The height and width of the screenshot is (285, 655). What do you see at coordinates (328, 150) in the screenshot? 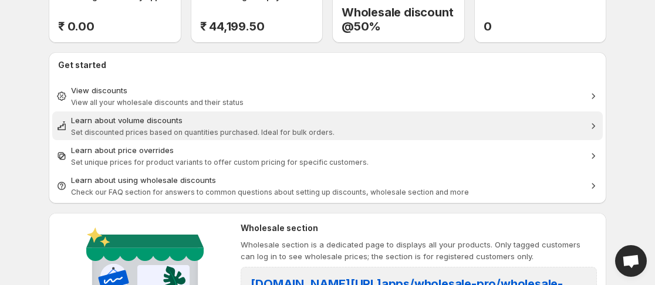
I see `div: Learn about price overrides` at bounding box center [328, 150].